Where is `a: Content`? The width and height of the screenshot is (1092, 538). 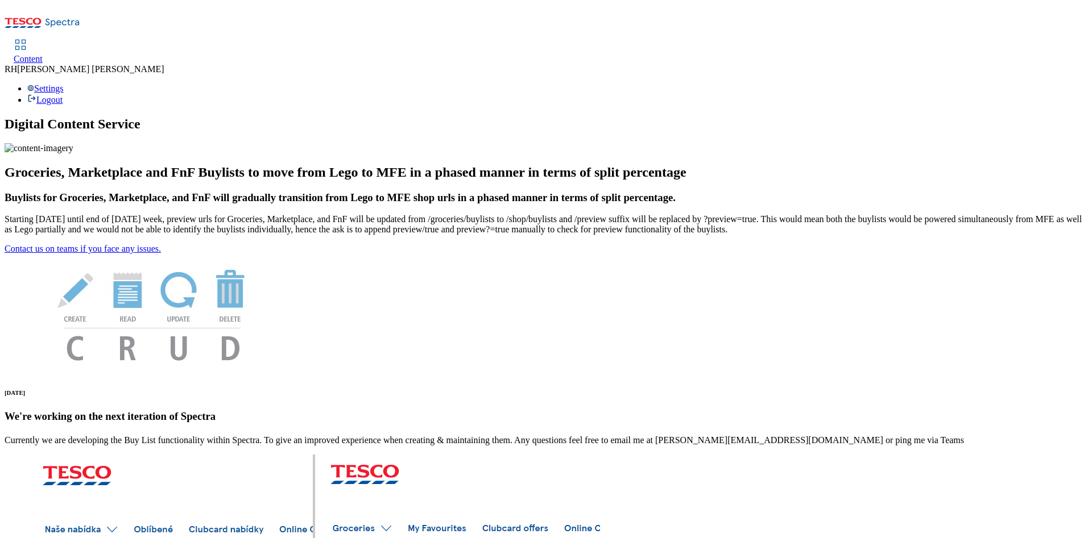 a: Content is located at coordinates (28, 52).